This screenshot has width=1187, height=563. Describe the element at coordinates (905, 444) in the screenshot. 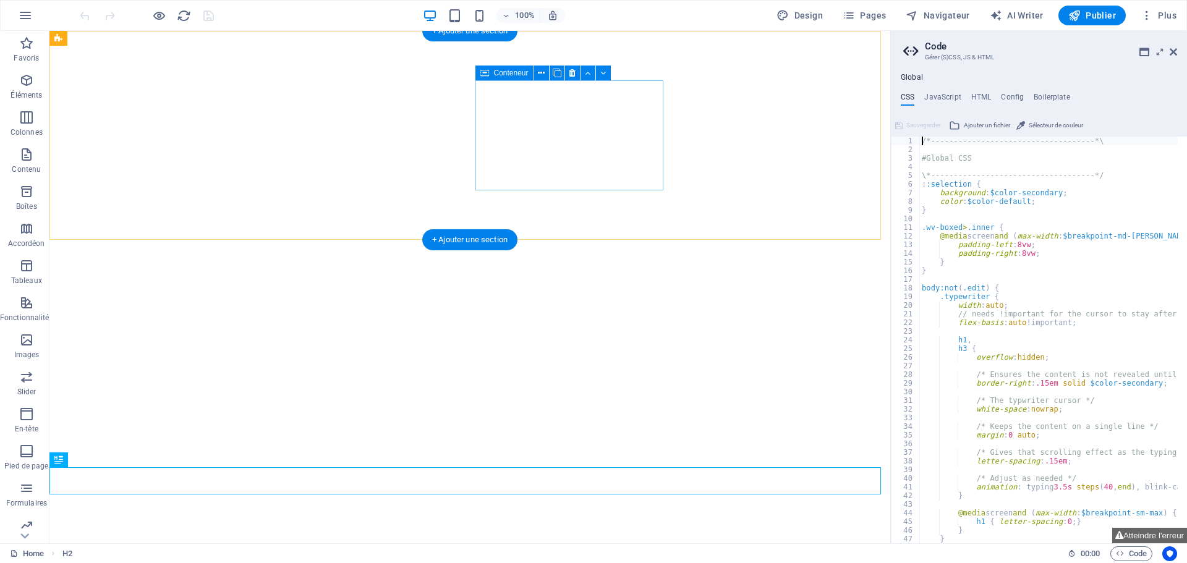

I see `div: 36` at that location.